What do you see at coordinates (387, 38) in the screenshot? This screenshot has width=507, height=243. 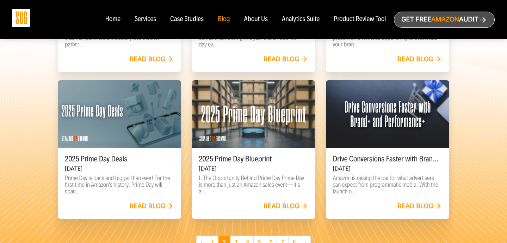 I see `p: Seasonal shopping events, such as Prime Day, present an enormous opportunity to accelerate your b...` at bounding box center [387, 38].